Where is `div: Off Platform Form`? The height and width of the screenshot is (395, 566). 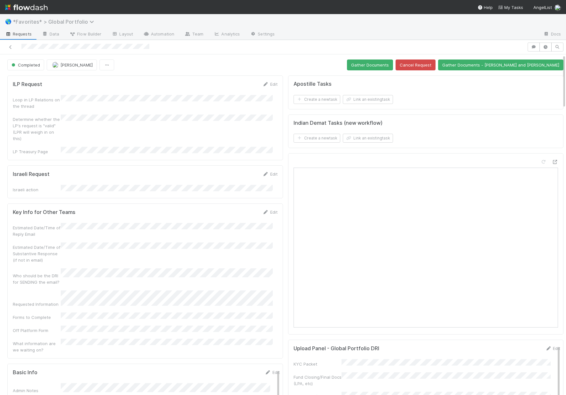 div: Off Platform Form is located at coordinates (37, 330).